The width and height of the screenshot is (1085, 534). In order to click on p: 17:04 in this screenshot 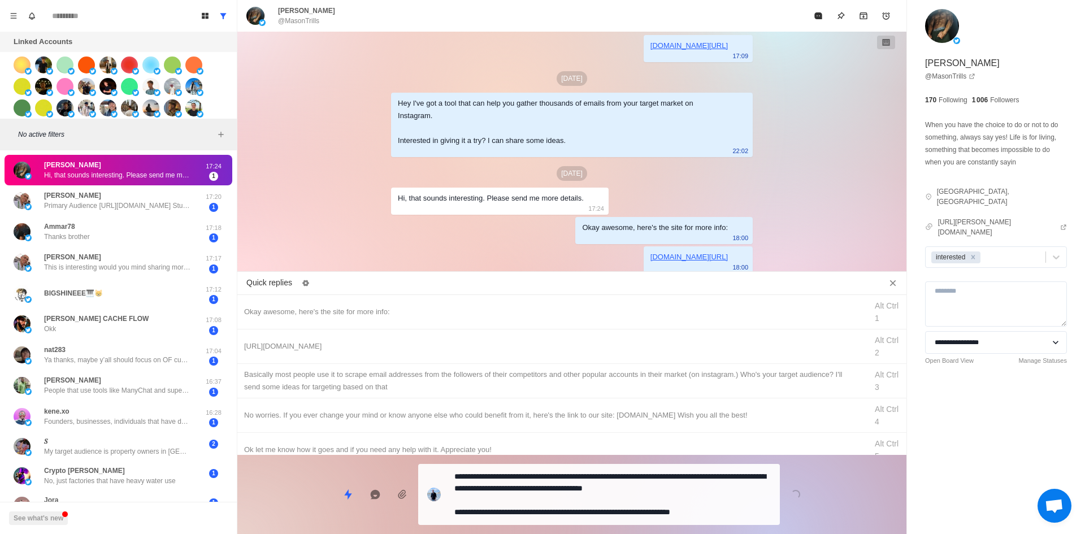, I will do `click(214, 351)`.